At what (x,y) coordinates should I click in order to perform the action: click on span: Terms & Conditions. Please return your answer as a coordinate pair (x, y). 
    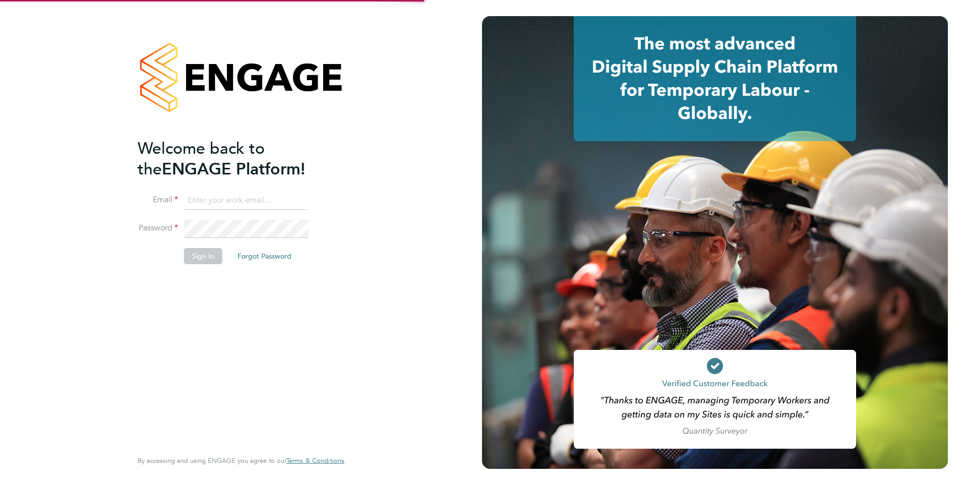
    Looking at the image, I should click on (315, 460).